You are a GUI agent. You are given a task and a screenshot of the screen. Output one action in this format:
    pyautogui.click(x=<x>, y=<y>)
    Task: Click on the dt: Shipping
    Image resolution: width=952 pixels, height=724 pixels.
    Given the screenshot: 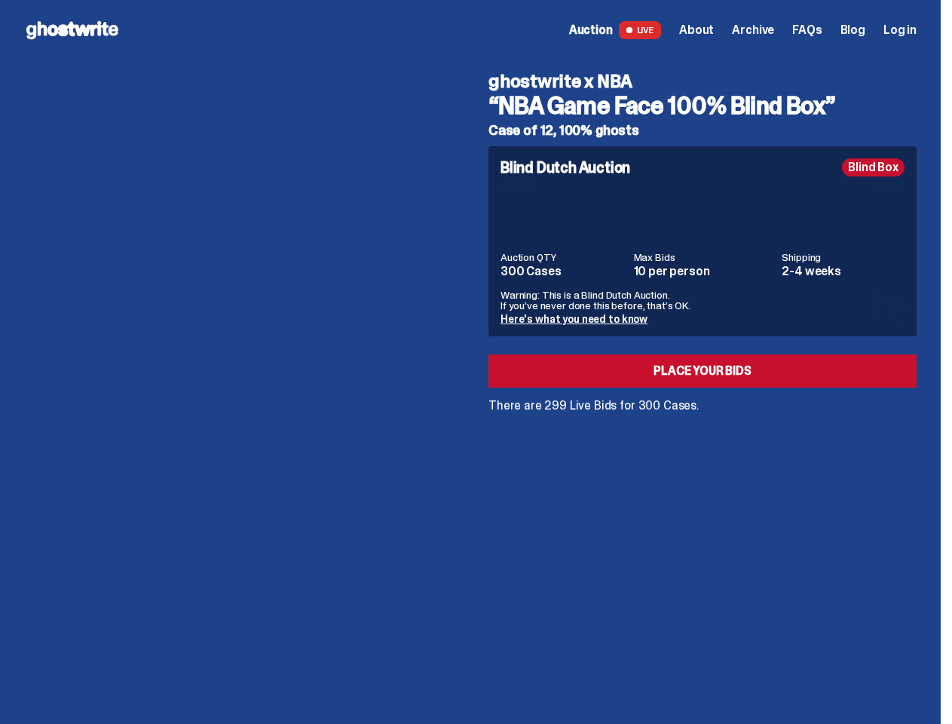 What is the action you would take?
    pyautogui.click(x=843, y=257)
    